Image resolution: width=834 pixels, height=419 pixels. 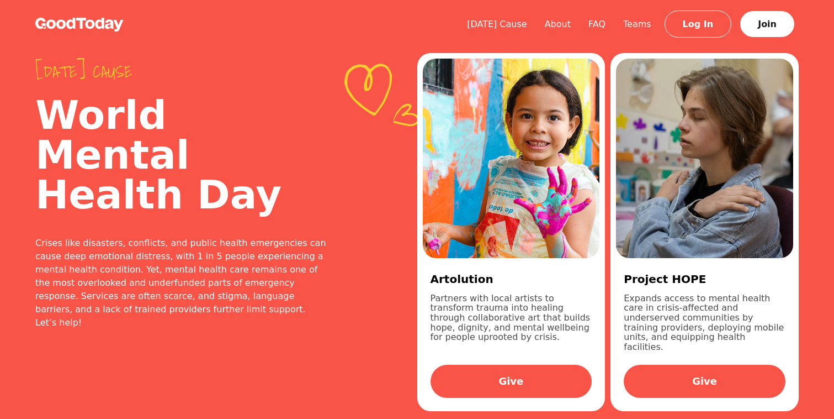 I want to click on img: 03a5ef00-ced8-4f07-acb2-9748cd400ce3.jpg, so click(x=511, y=158).